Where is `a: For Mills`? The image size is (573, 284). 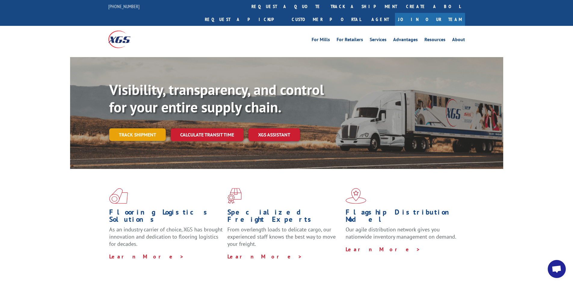
a: For Mills is located at coordinates (321, 41).